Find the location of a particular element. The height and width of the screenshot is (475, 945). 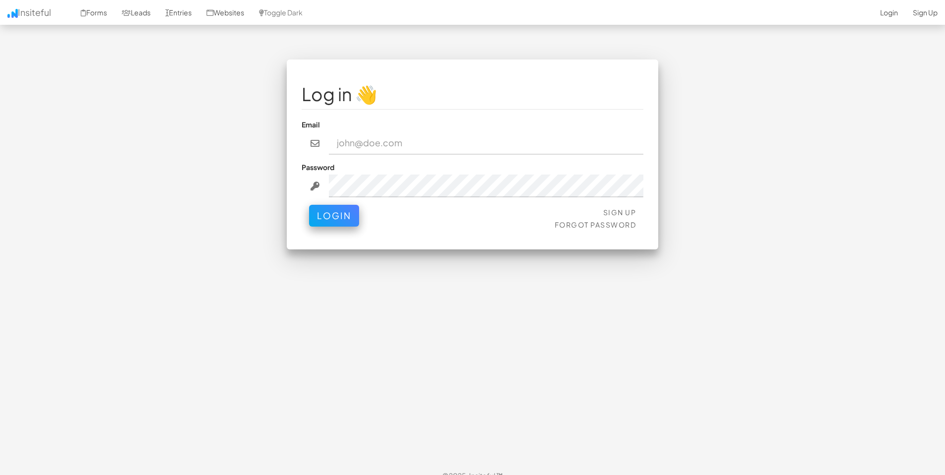

input: john@doe.com is located at coordinates (486, 143).